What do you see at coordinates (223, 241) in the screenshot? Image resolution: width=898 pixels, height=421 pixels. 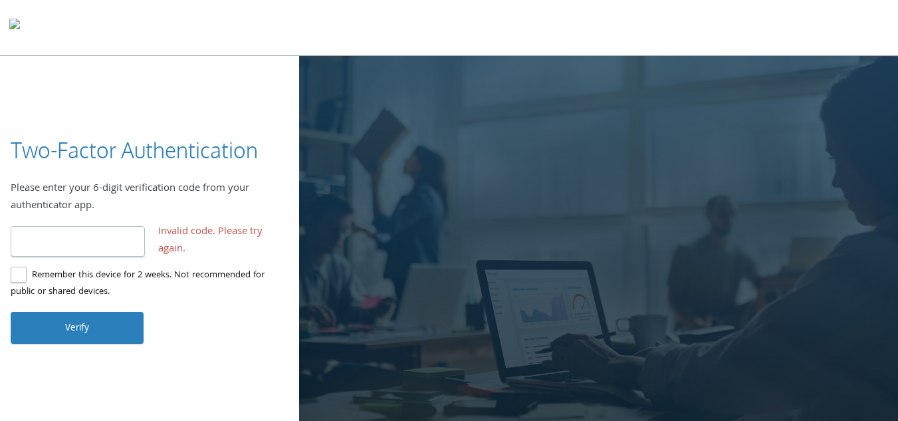 I see `span: Invalid code. Please try again.` at bounding box center [223, 241].